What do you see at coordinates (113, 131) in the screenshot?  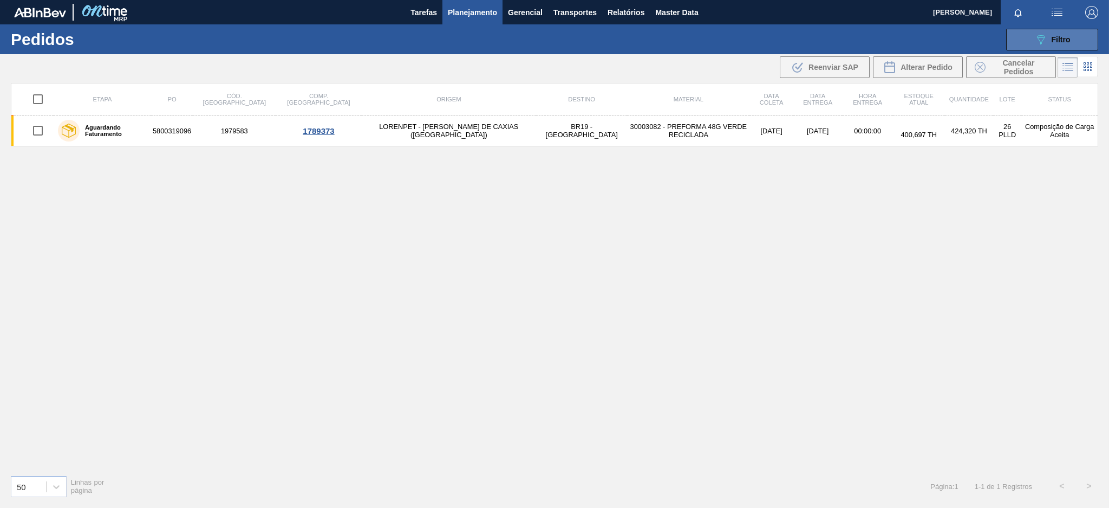 I see `label: Aguardando Faturamento` at bounding box center [113, 131].